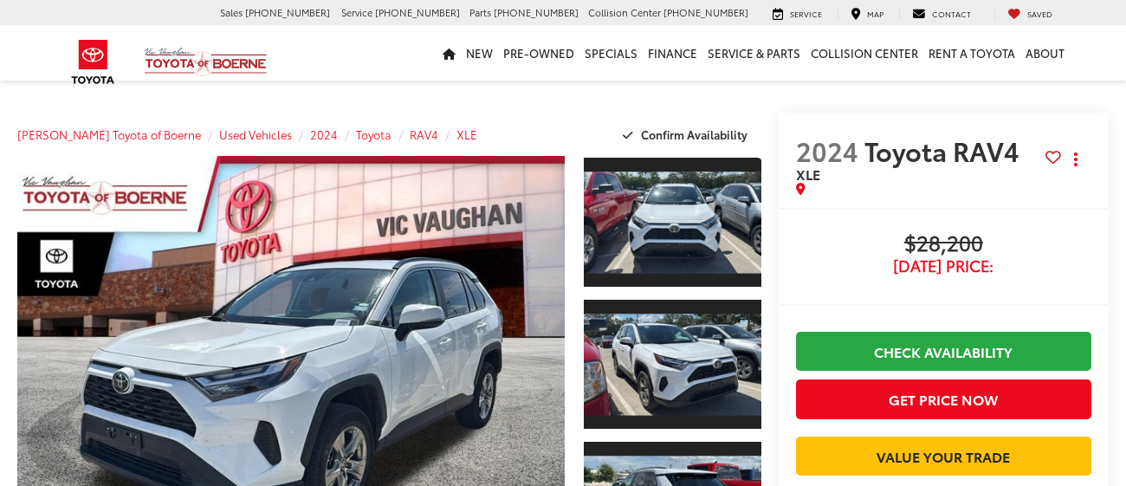 The width and height of the screenshot is (1126, 486). Describe the element at coordinates (205, 61) in the screenshot. I see `img: Vic Vaughan Toyota of Boerne` at that location.